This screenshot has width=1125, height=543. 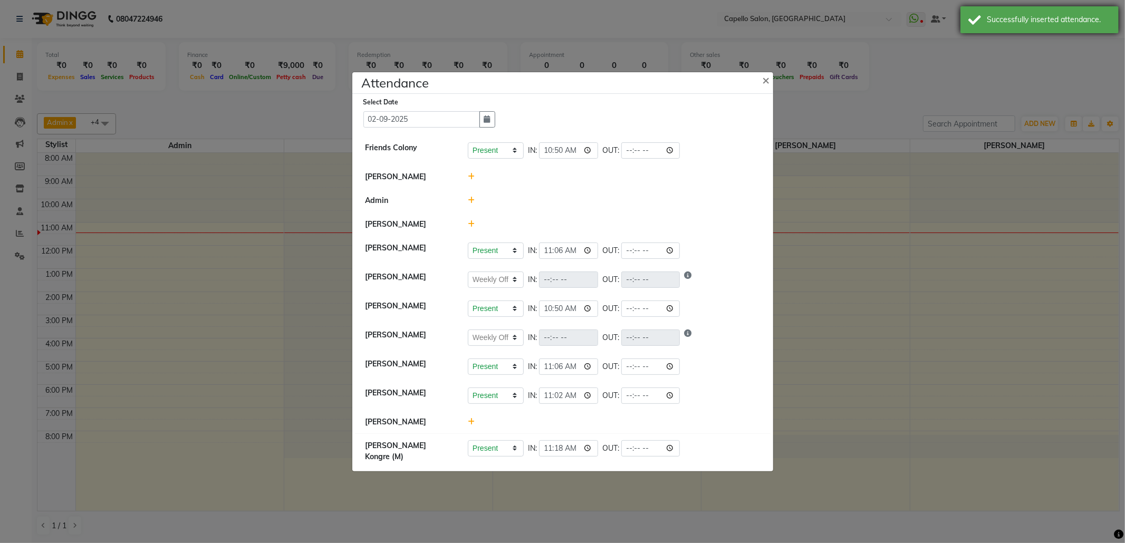 I want to click on h4: Attendance, so click(x=396, y=83).